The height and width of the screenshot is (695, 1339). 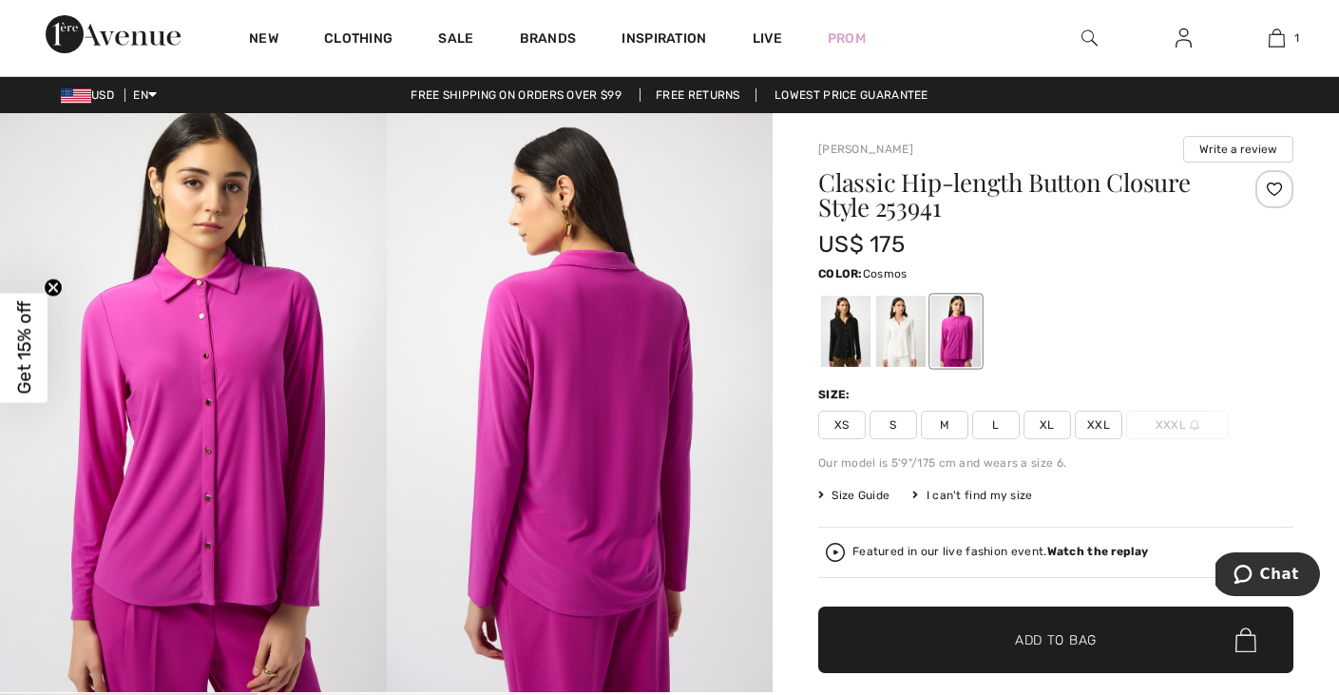 I want to click on span: Get 15% off, so click(x=24, y=348).